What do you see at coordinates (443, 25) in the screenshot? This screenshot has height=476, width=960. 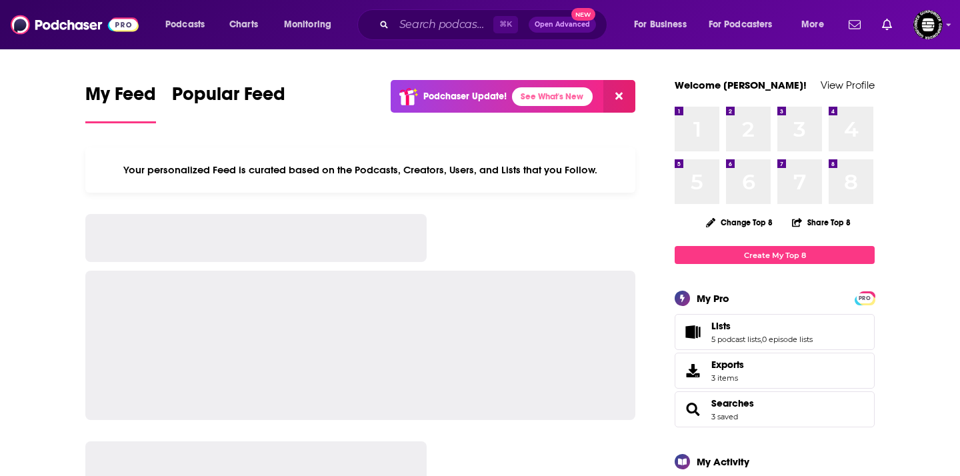 I see `input: Search podcasts, credits, & more...` at bounding box center [443, 25].